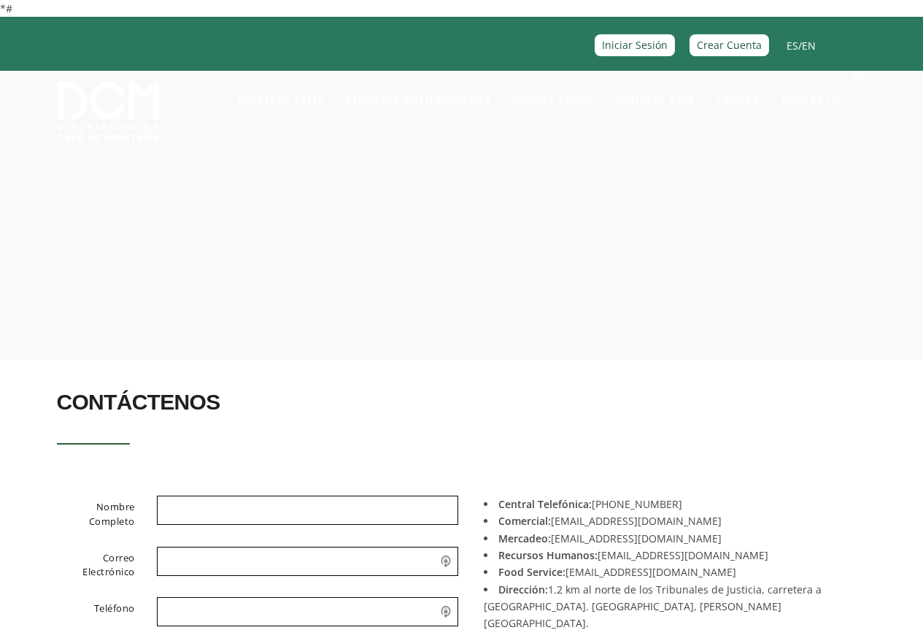 The image size is (923, 630). Describe the element at coordinates (281, 89) in the screenshot. I see `a: Nuestros Cafés` at that location.